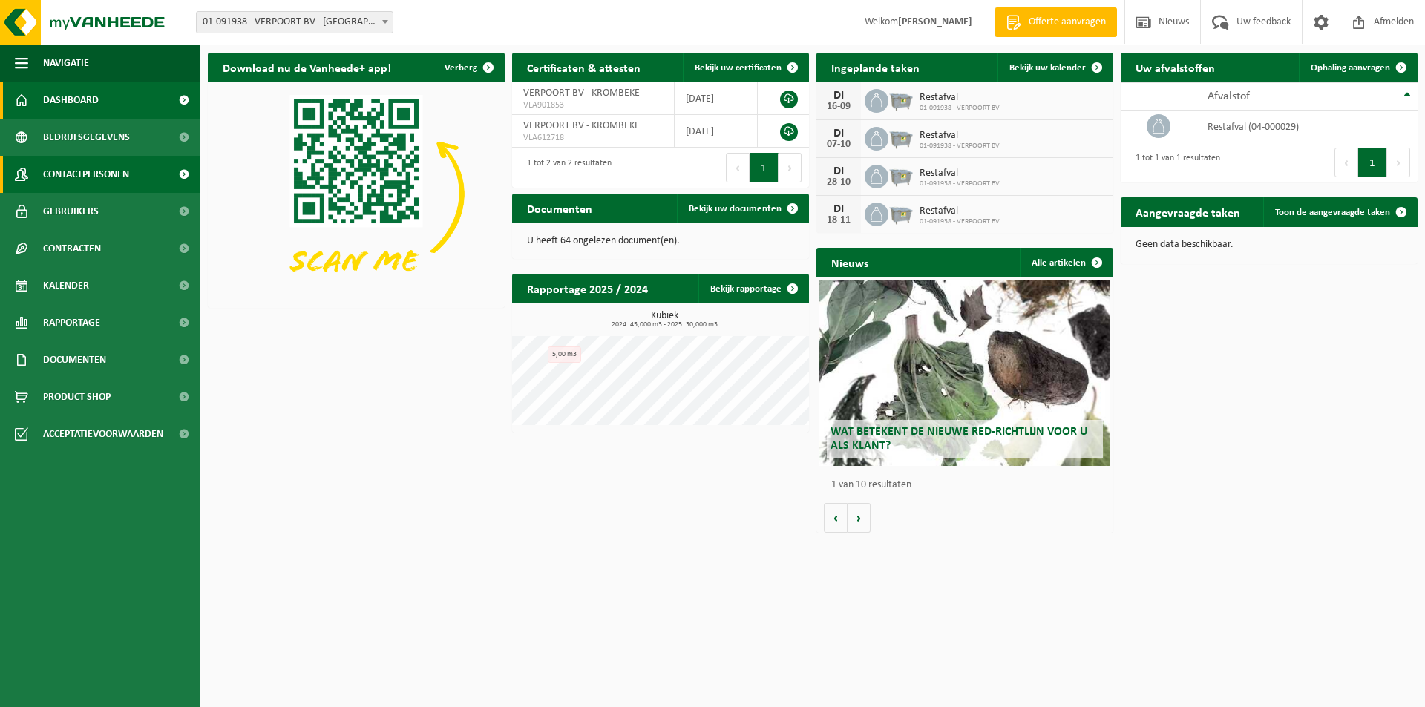 The width and height of the screenshot is (1425, 707). What do you see at coordinates (593, 105) in the screenshot?
I see `span: VLA901853` at bounding box center [593, 105].